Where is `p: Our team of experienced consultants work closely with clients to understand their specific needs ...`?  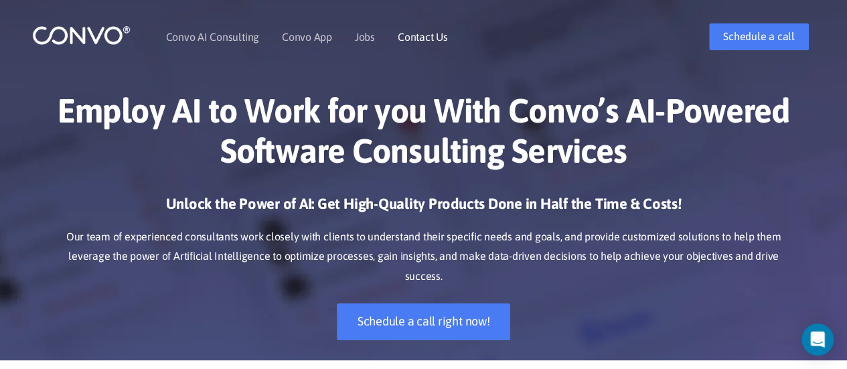
p: Our team of experienced consultants work closely with clients to understand their specific needs ... is located at coordinates (424, 257).